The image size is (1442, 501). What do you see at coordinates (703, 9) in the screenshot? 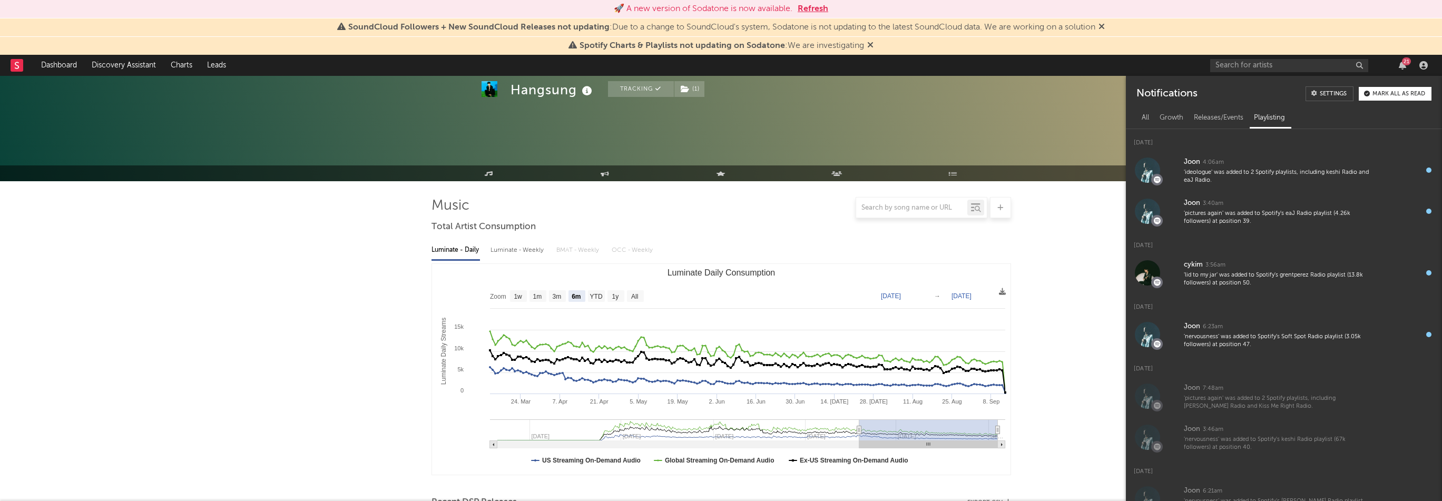
I see `div: 🚀 A new version of Sodatone is now available.` at bounding box center [703, 9].